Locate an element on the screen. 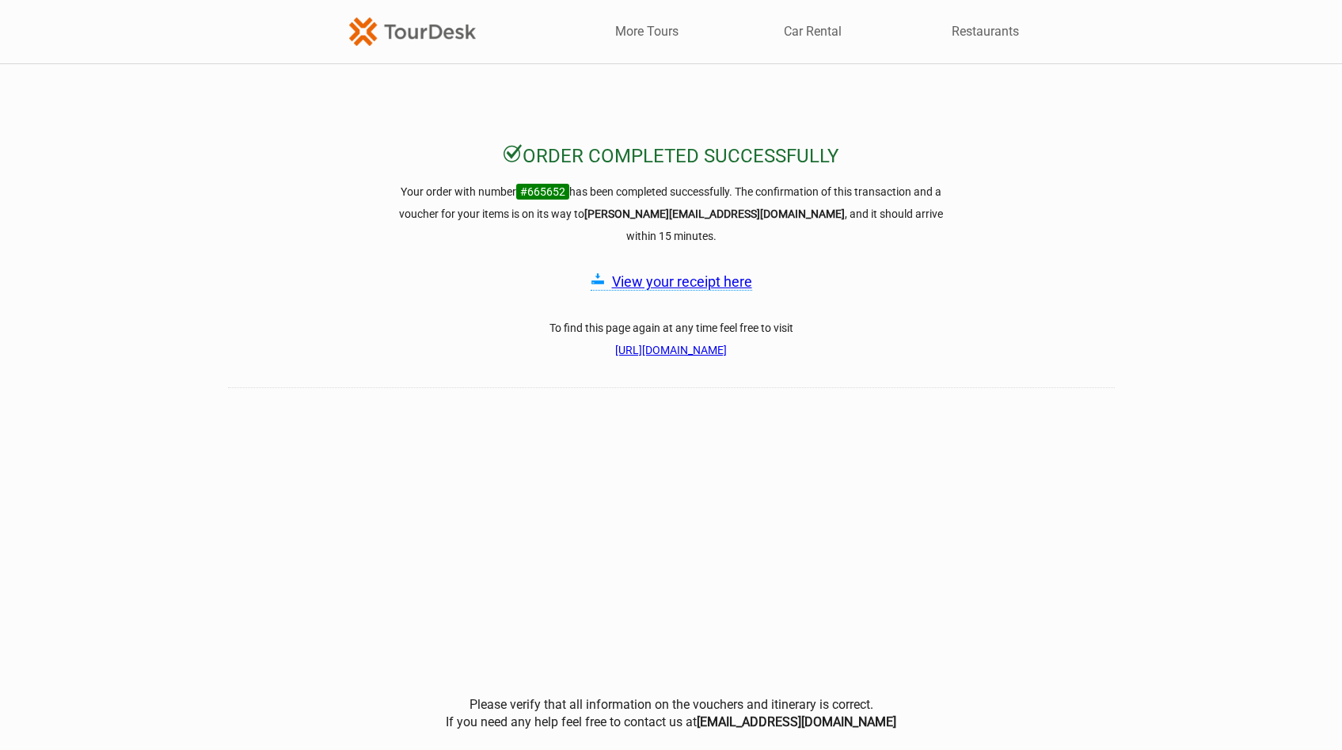  img: TourDesk-logo-td-orange-v1.png is located at coordinates (413, 31).